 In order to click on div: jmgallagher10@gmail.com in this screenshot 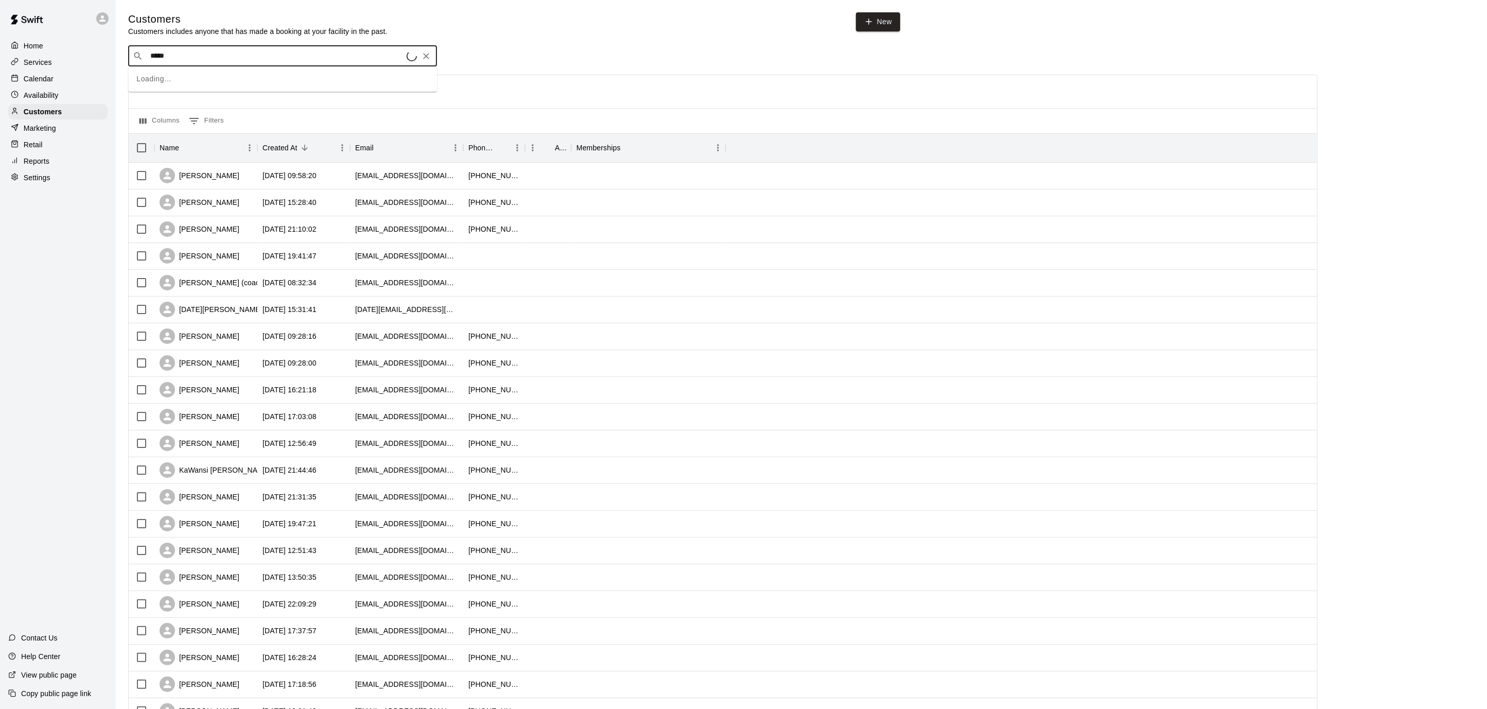, I will do `click(407, 390)`.